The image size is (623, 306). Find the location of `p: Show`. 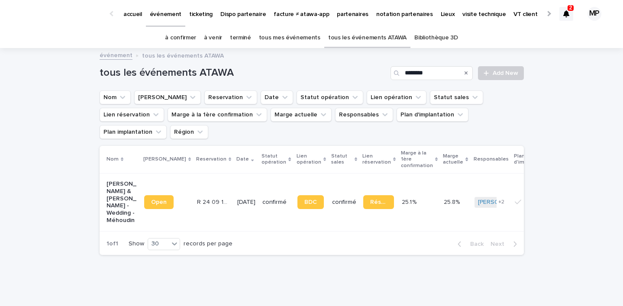

p: Show is located at coordinates (136, 244).